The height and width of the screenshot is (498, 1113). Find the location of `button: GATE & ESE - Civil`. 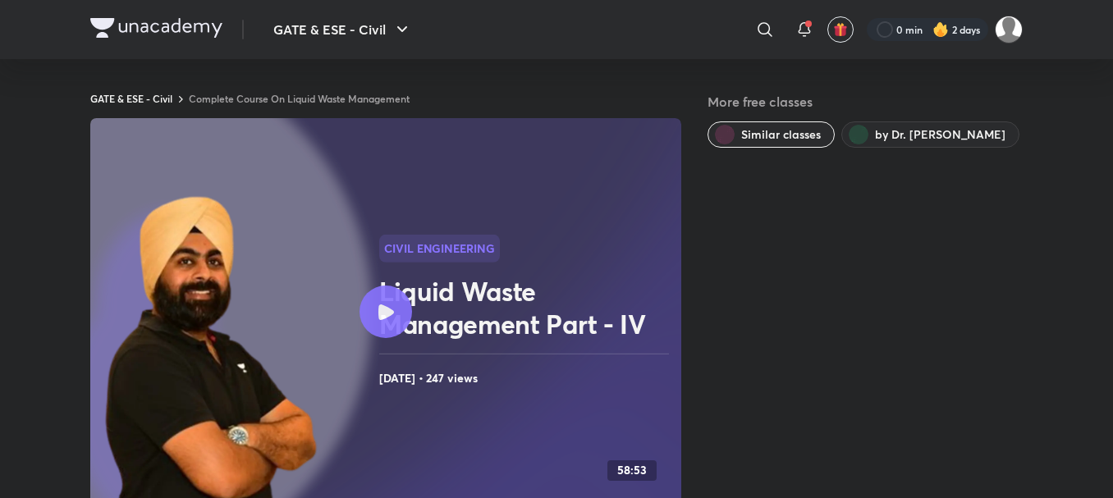

button: GATE & ESE - Civil is located at coordinates (342, 30).